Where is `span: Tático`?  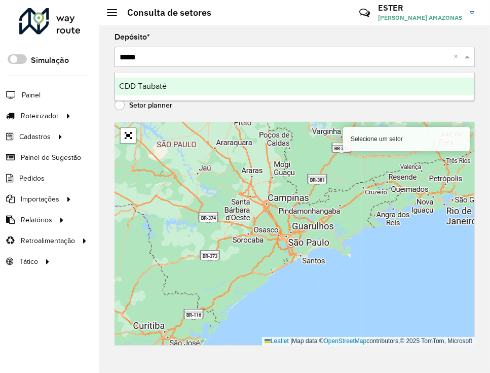
span: Tático is located at coordinates (28, 261).